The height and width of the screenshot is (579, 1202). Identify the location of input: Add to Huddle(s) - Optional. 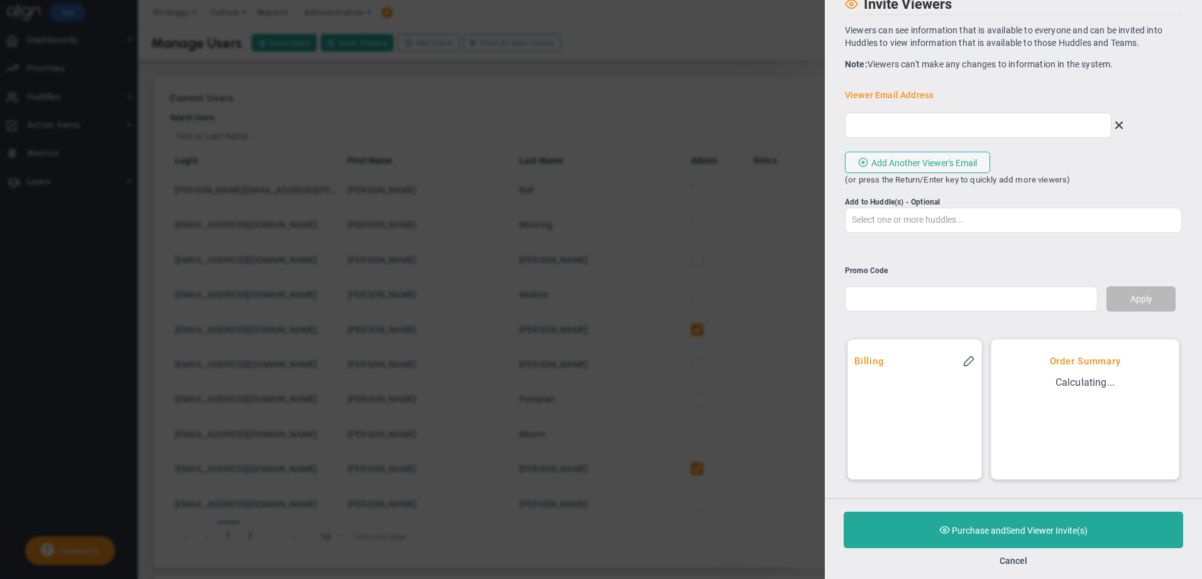
(1014, 219).